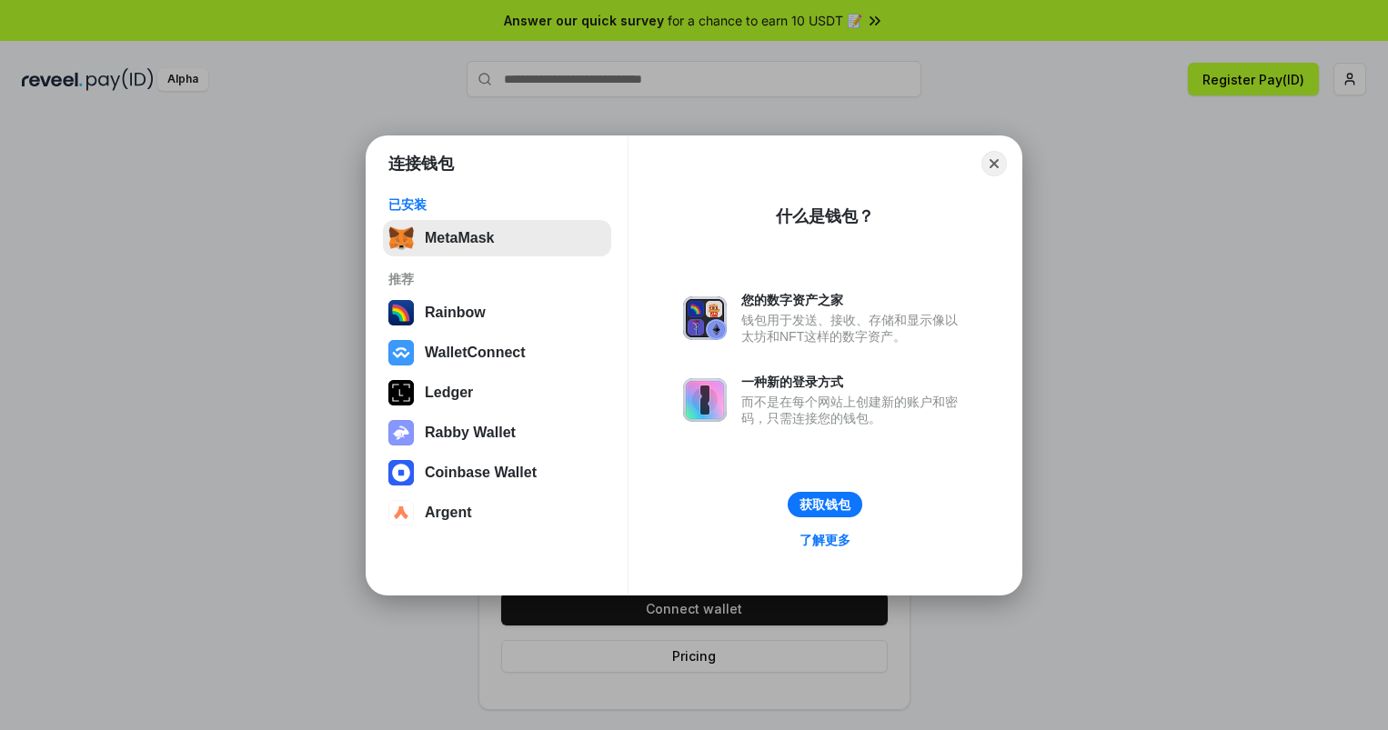 Image resolution: width=1388 pixels, height=730 pixels. Describe the element at coordinates (448, 393) in the screenshot. I see `div: Ledger` at that location.